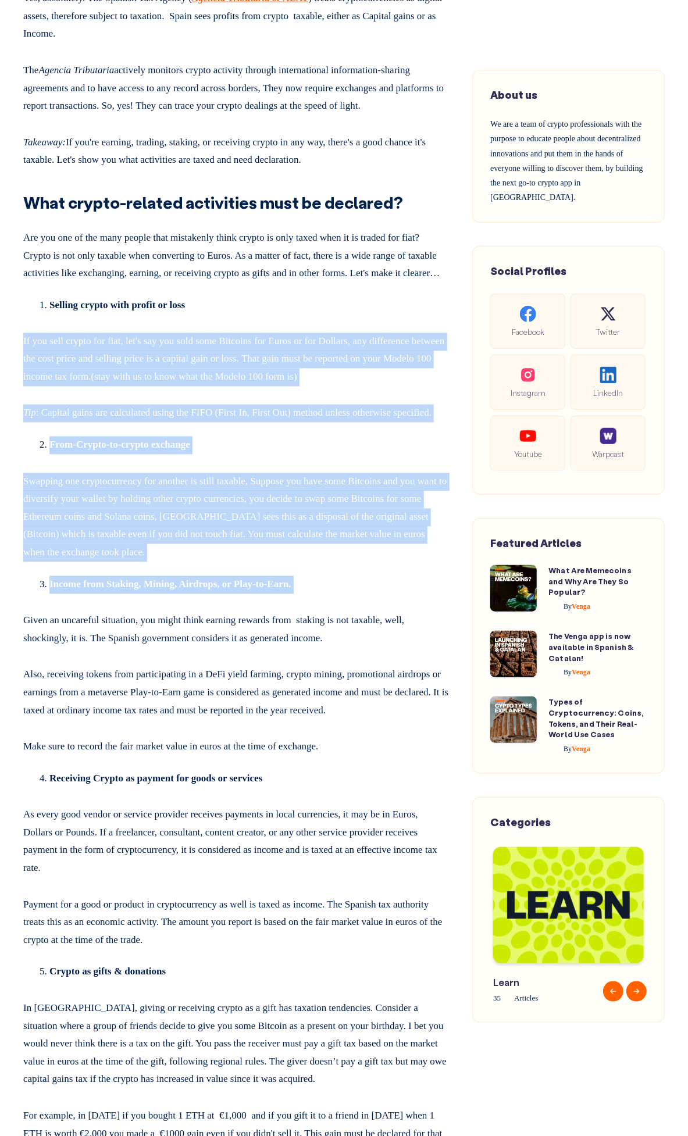  What do you see at coordinates (30, 413) in the screenshot?
I see `em: Tip` at bounding box center [30, 413].